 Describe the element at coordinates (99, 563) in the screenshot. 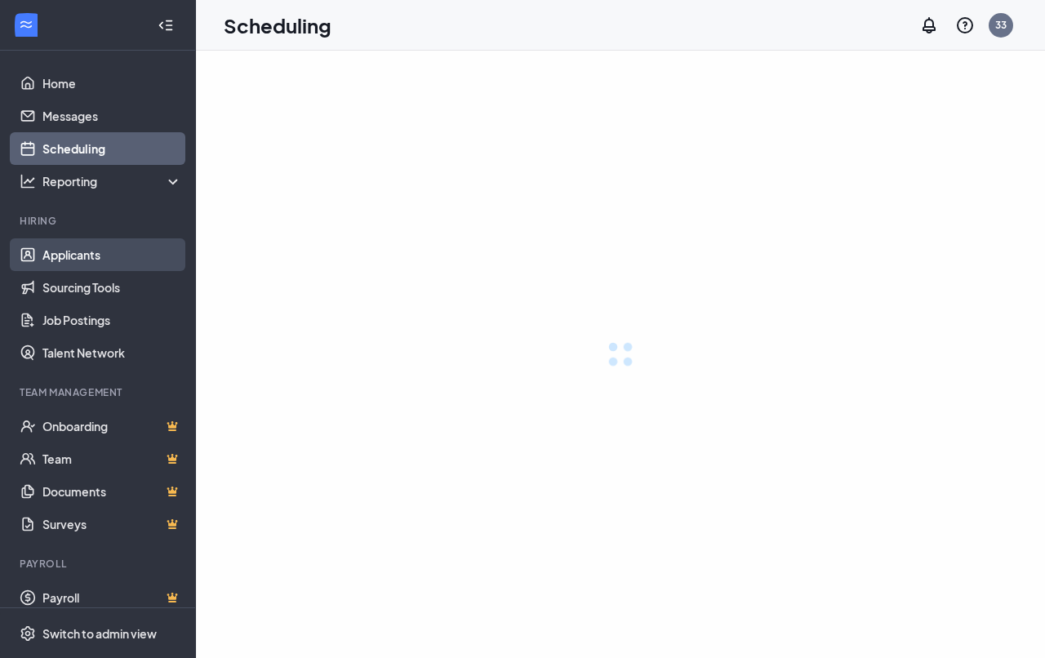

I see `div: Payroll` at that location.